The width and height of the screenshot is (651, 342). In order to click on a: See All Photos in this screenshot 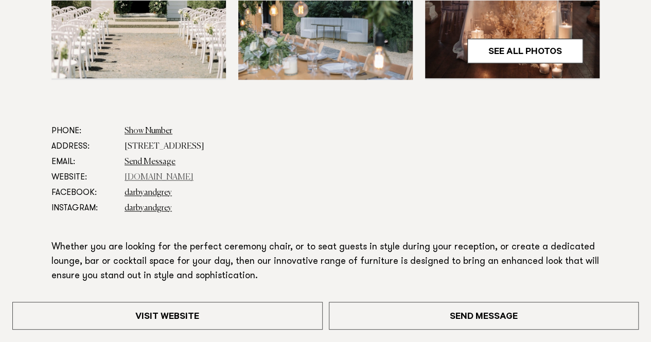, I will do `click(525, 51)`.